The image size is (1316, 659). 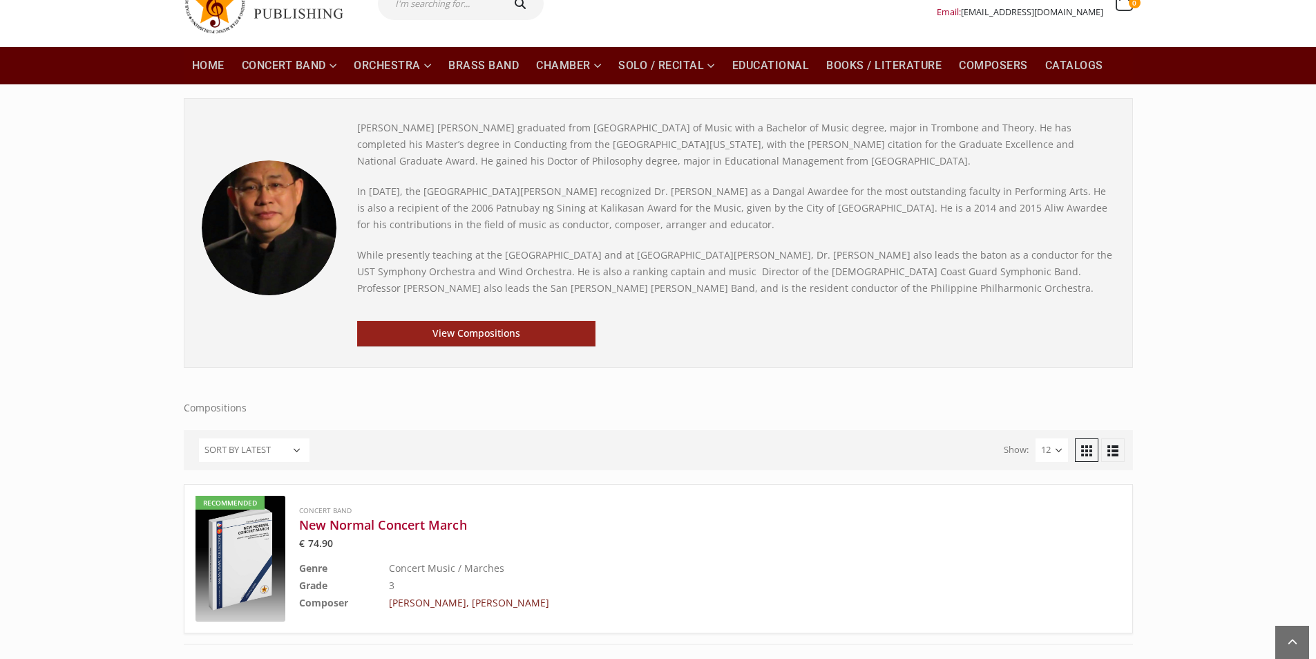 What do you see at coordinates (240, 558) in the screenshot?
I see `a: Recommended` at bounding box center [240, 558].